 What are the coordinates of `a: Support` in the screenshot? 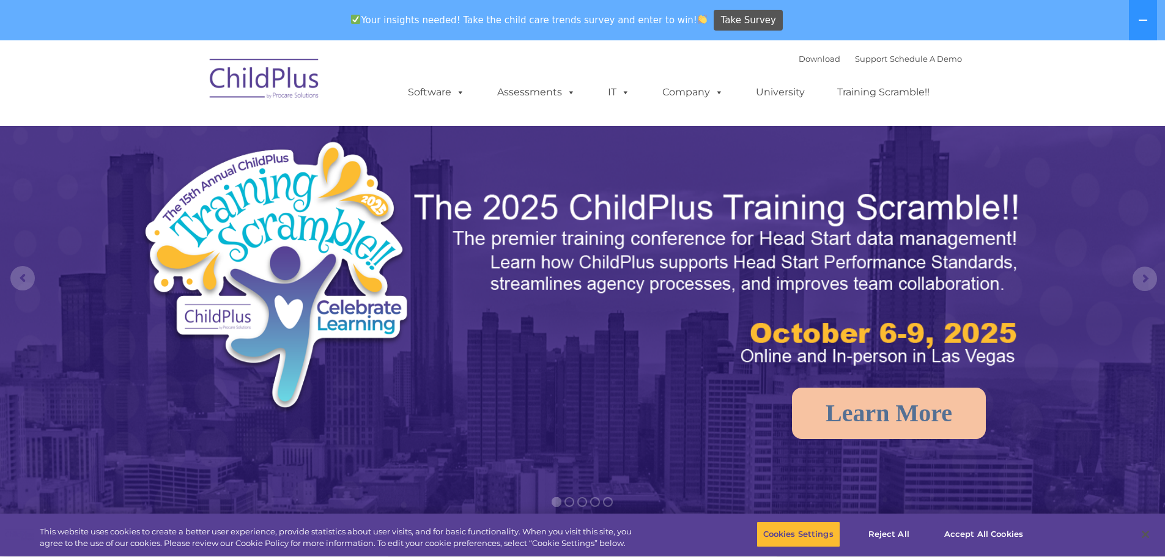 It's located at (871, 59).